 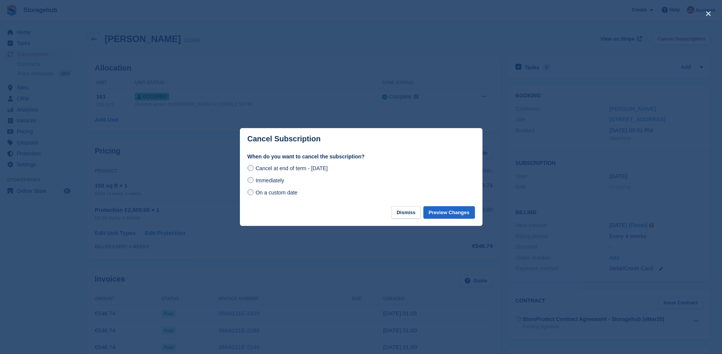 What do you see at coordinates (708, 14) in the screenshot?
I see `button: close` at bounding box center [708, 14].